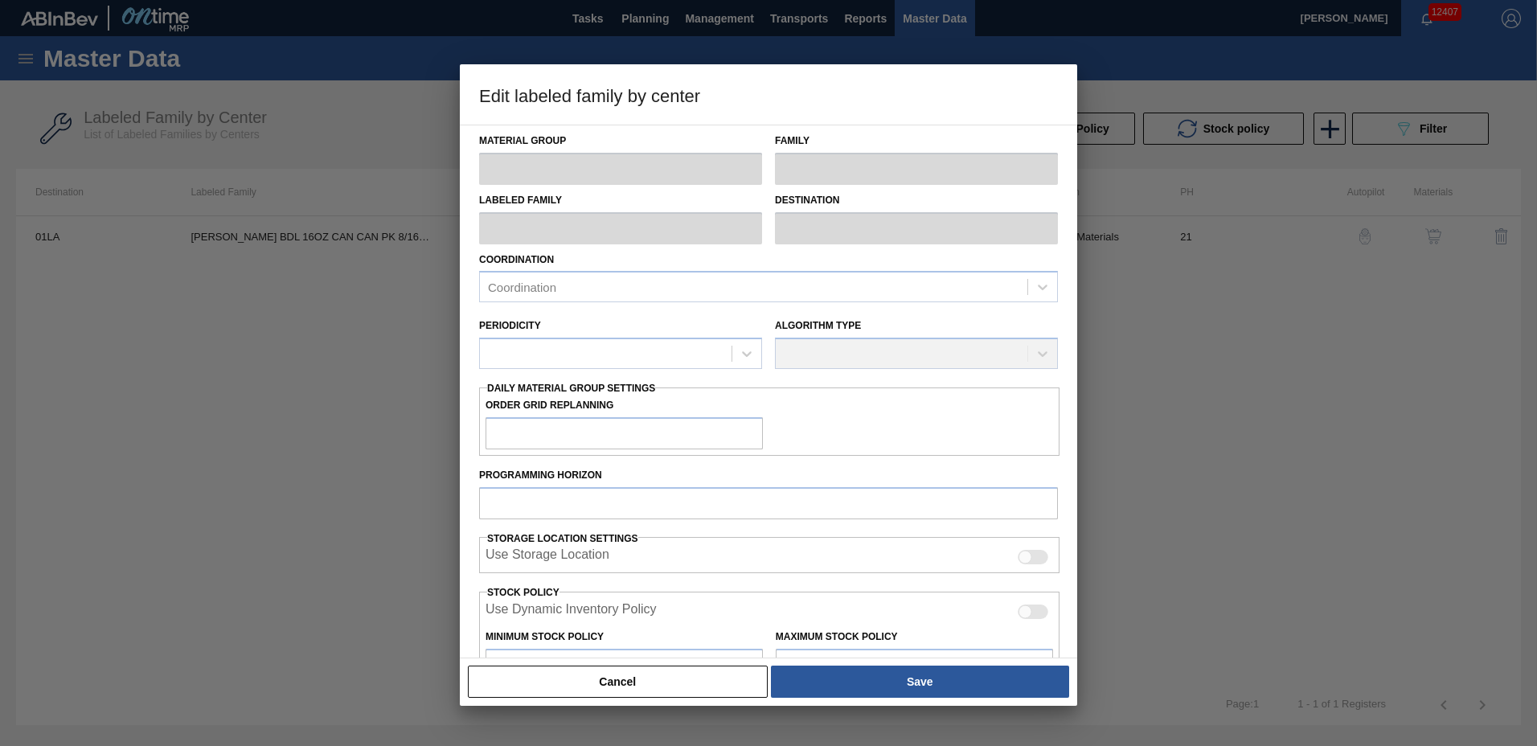 The image size is (1537, 746). I want to click on label: Material Group, so click(621, 141).